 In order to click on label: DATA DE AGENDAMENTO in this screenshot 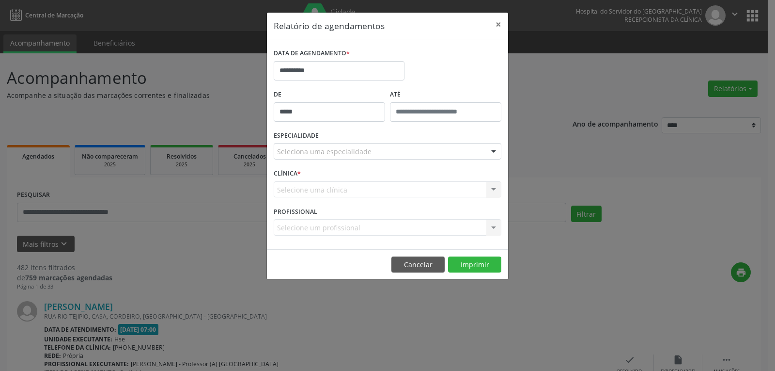, I will do `click(312, 53)`.